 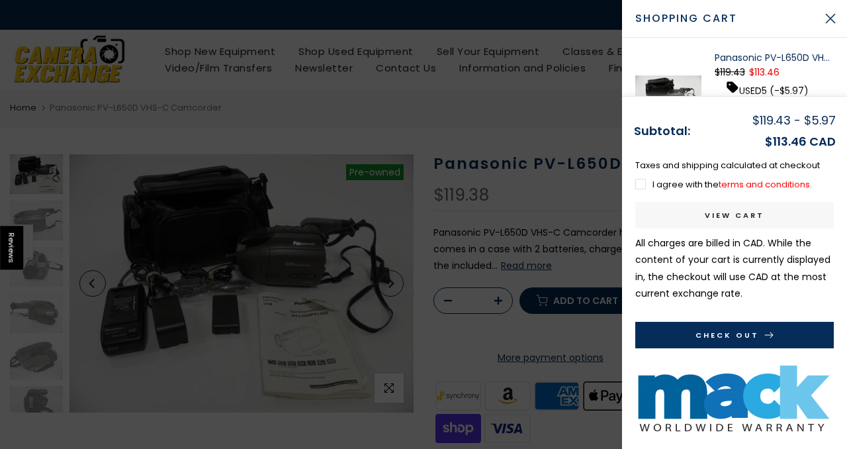 I want to click on p: Taxes and shipping calculated at checkout, so click(x=735, y=165).